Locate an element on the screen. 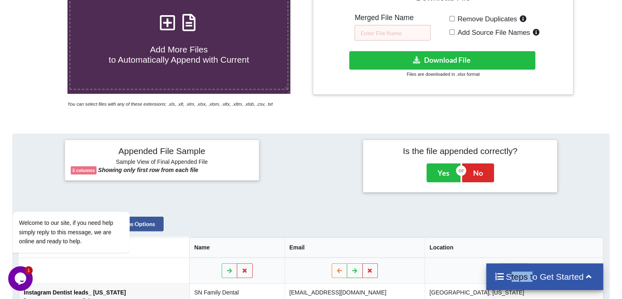 Image resolution: width=622 pixels, height=299 pixels. h6: Sample View of Final Appended File is located at coordinates (162, 162).